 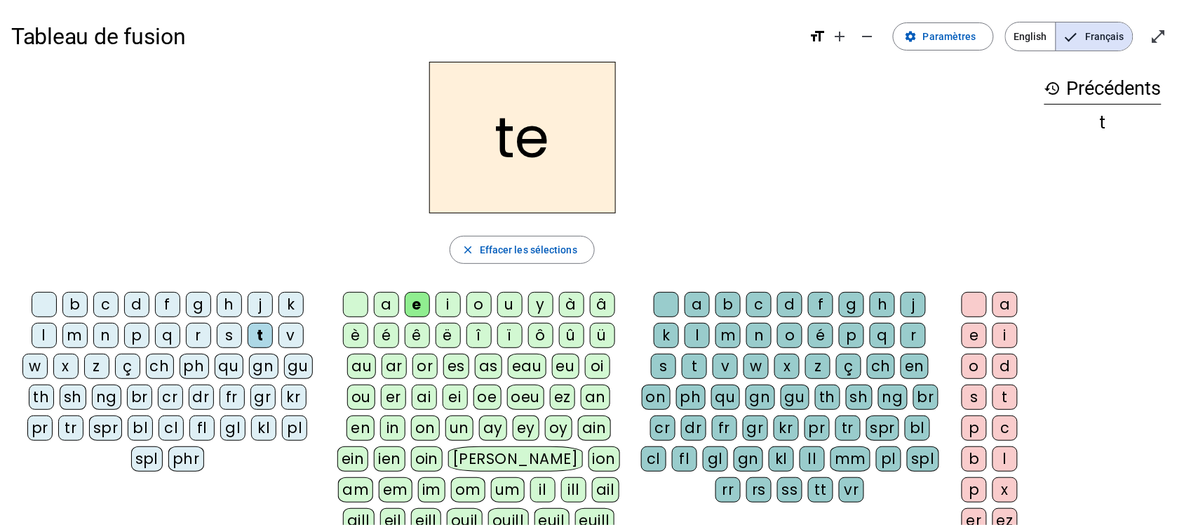 I want to click on div: sh, so click(x=859, y=397).